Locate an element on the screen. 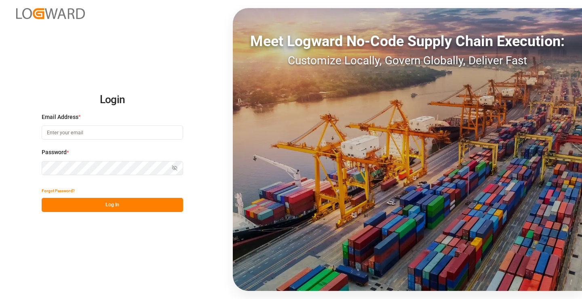 The height and width of the screenshot is (299, 582). button: Forgot Password? is located at coordinates (58, 191).